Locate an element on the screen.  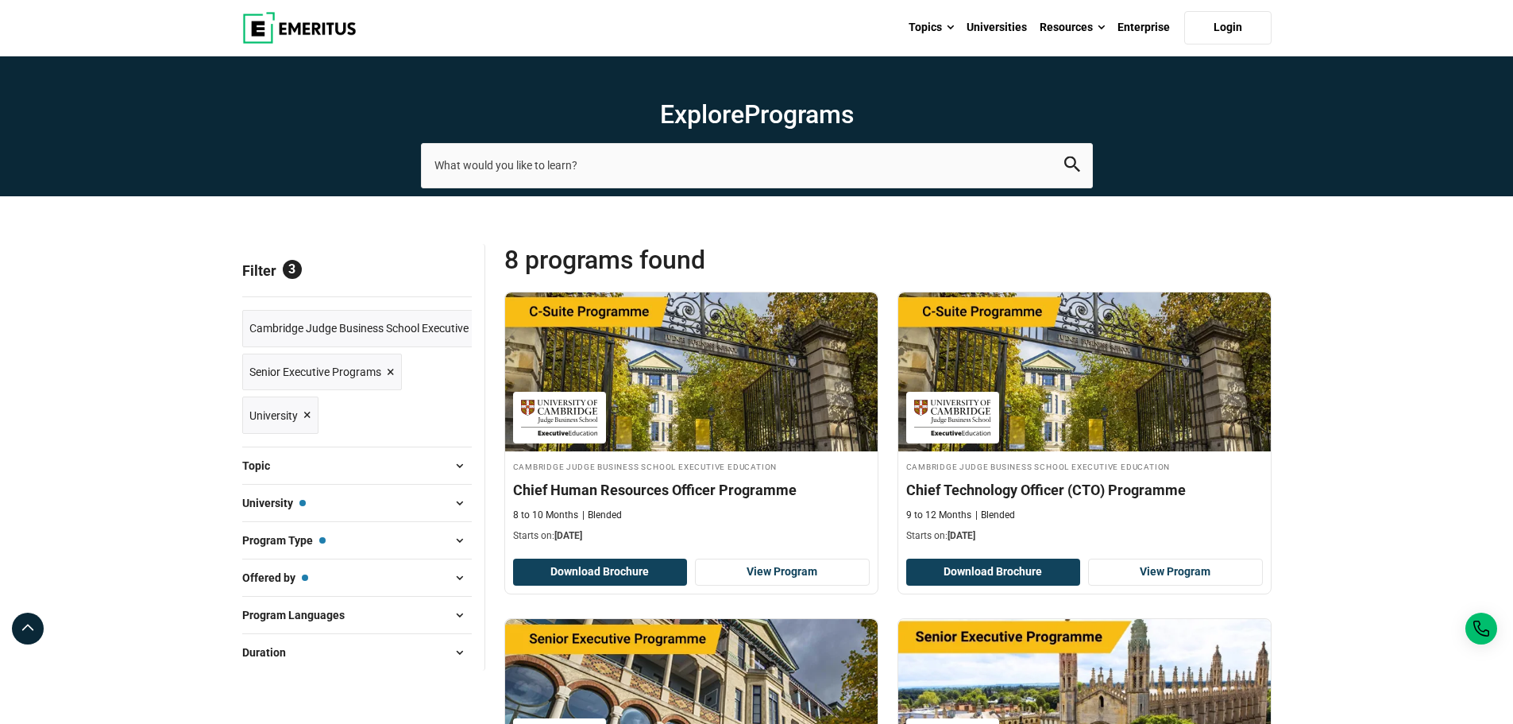
button: Topic is located at coordinates (357, 465).